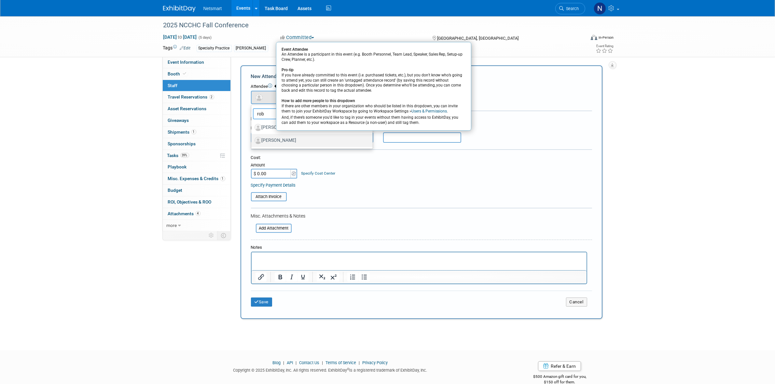 This screenshot has width=775, height=384. I want to click on a: Booth, so click(197, 74).